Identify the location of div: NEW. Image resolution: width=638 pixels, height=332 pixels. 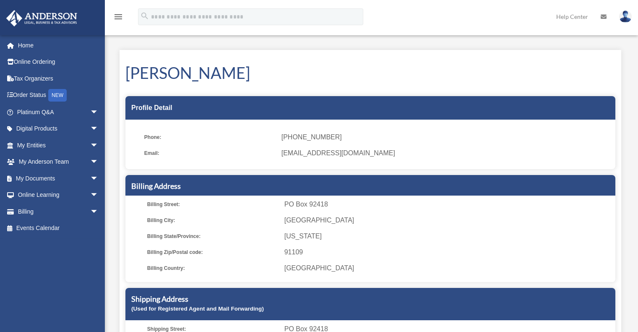
(57, 95).